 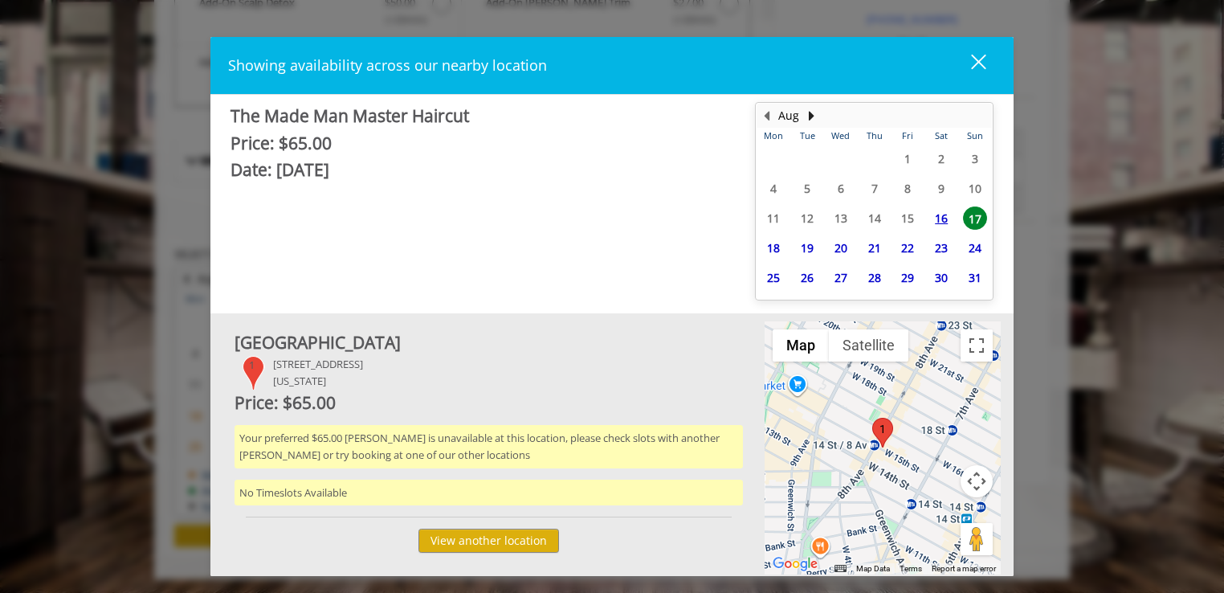 I want to click on span: 31, so click(x=975, y=277).